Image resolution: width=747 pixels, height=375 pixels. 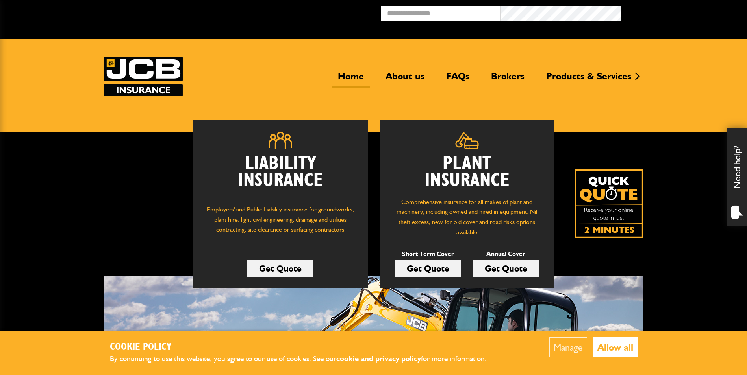 I want to click on h2: Cookie Policy, so click(x=305, y=347).